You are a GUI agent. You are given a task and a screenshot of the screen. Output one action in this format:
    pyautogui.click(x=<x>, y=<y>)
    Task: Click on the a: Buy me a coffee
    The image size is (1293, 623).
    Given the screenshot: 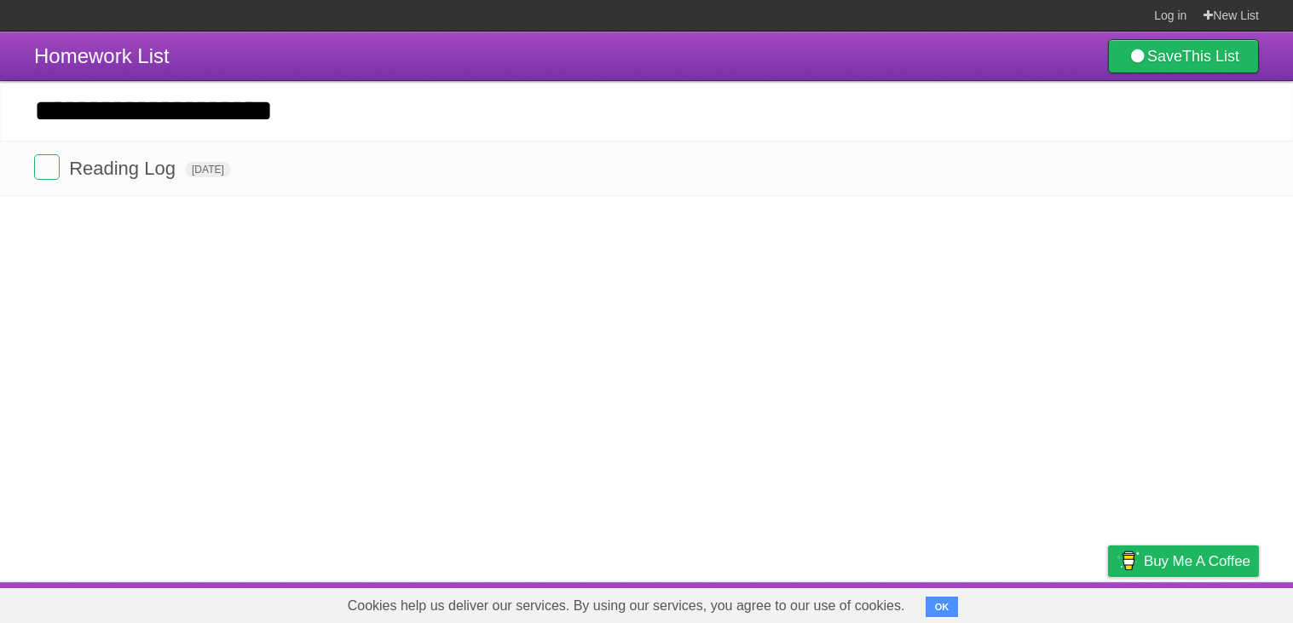 What is the action you would take?
    pyautogui.click(x=1183, y=561)
    